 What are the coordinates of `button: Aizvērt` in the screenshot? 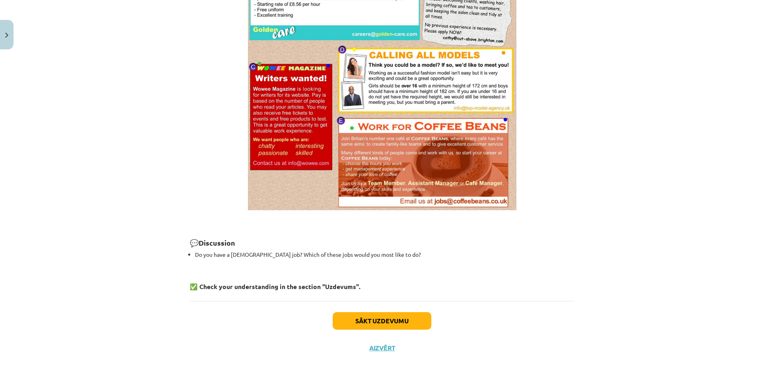 It's located at (382, 348).